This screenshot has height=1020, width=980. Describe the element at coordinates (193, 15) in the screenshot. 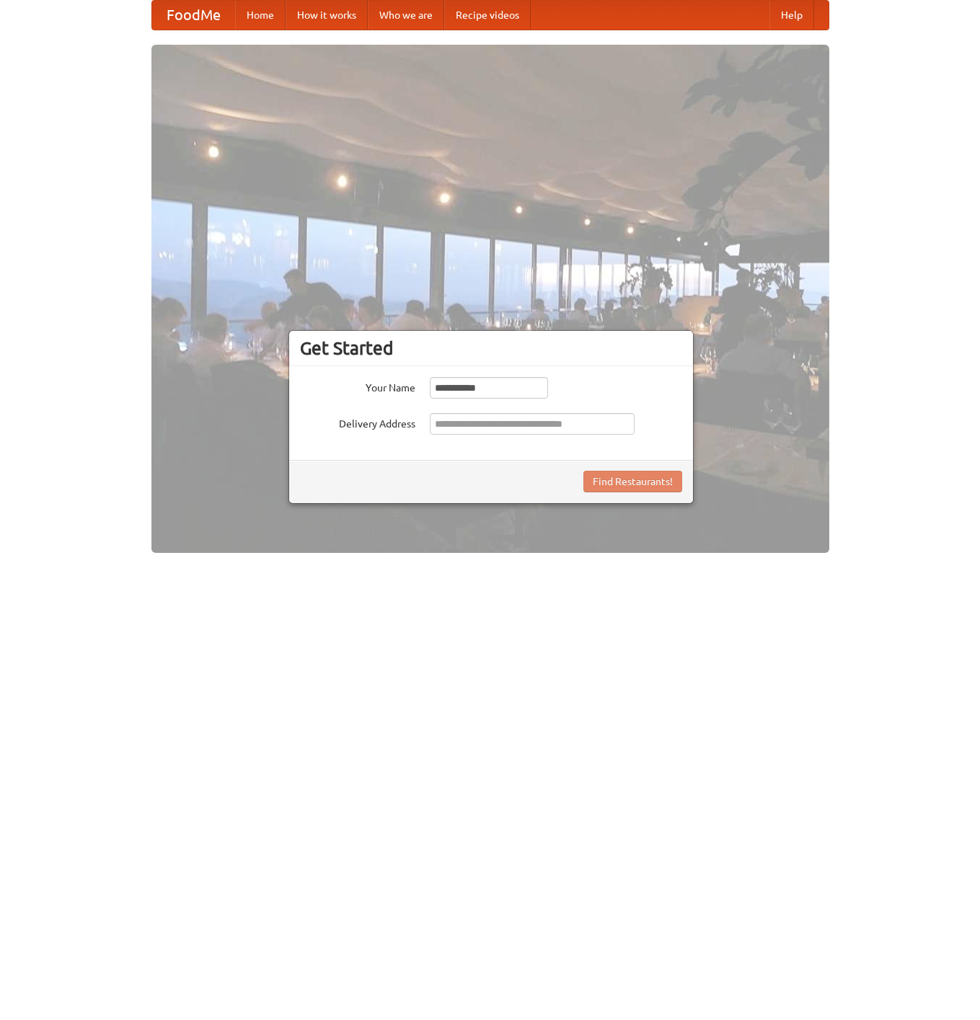

I see `a: FoodMe` at that location.